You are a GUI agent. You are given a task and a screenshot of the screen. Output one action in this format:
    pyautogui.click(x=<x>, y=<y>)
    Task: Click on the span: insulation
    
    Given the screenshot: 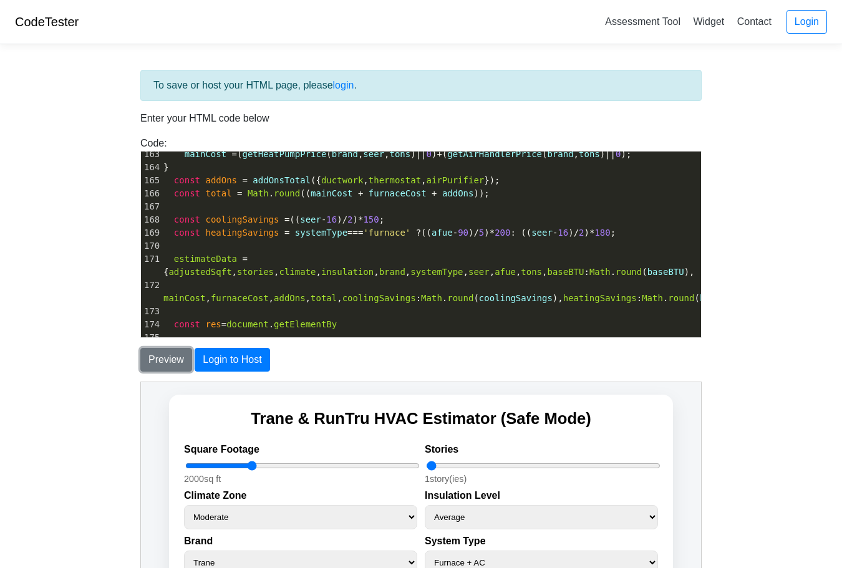 What is the action you would take?
    pyautogui.click(x=347, y=272)
    